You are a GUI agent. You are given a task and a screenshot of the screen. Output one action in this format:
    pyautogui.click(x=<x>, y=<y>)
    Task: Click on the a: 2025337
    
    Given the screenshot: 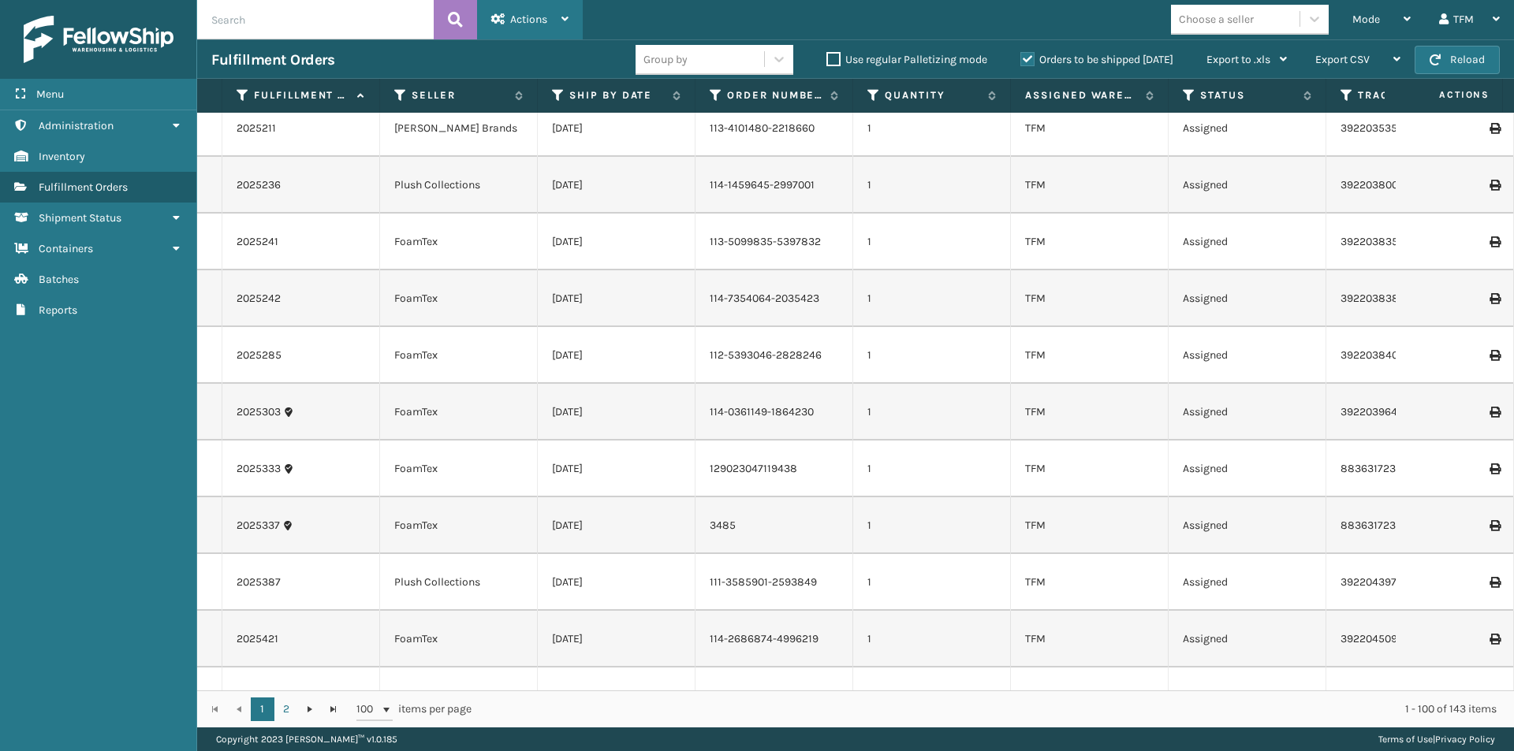 What is the action you would take?
    pyautogui.click(x=258, y=526)
    